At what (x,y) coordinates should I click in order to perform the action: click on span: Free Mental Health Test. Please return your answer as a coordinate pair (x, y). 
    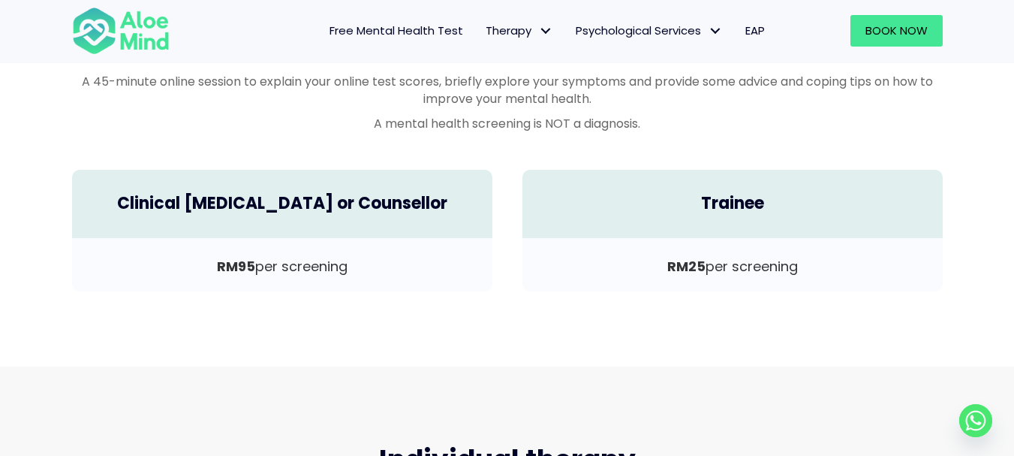
    Looking at the image, I should click on (396, 30).